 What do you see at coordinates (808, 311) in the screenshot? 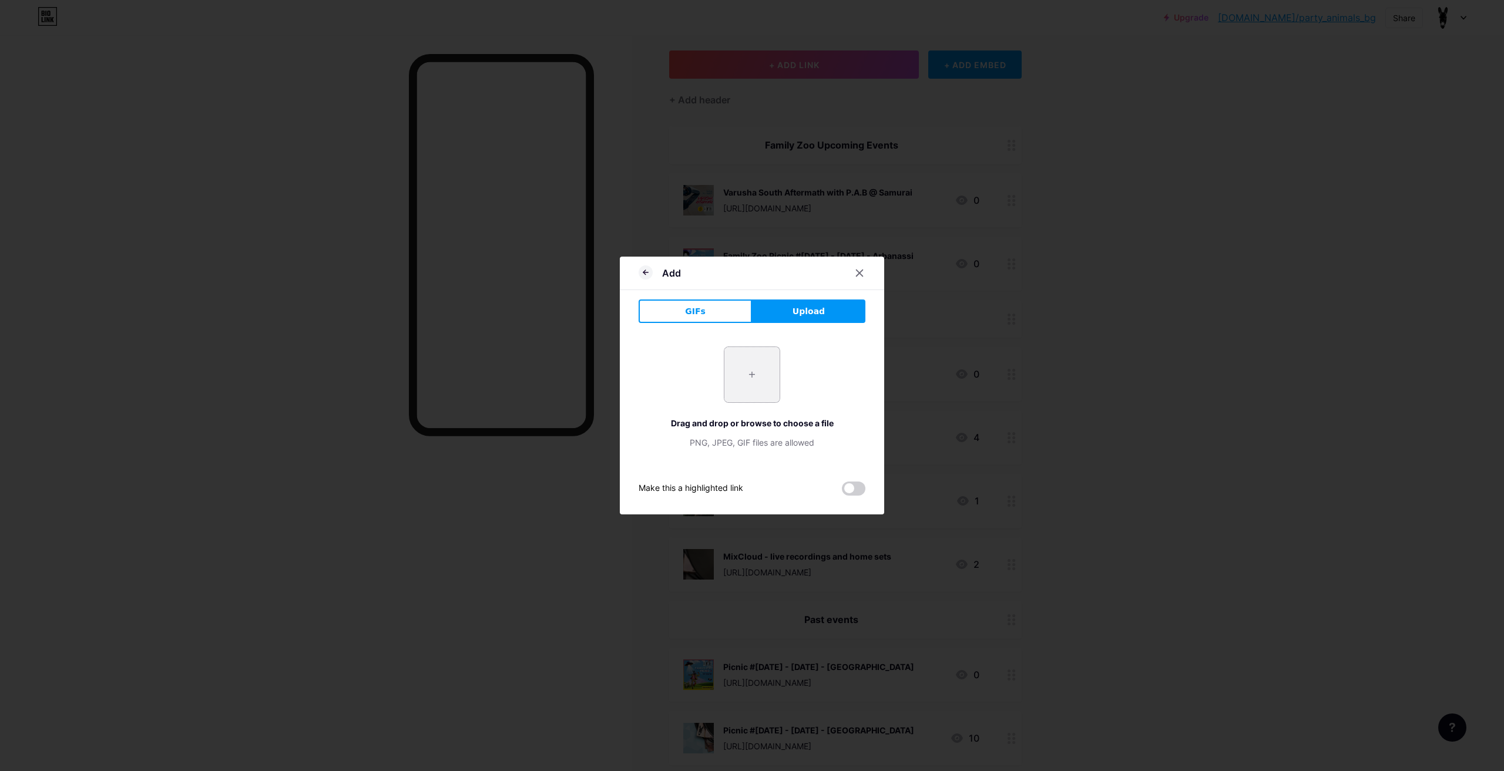
I see `button: Upload` at bounding box center [808, 311].